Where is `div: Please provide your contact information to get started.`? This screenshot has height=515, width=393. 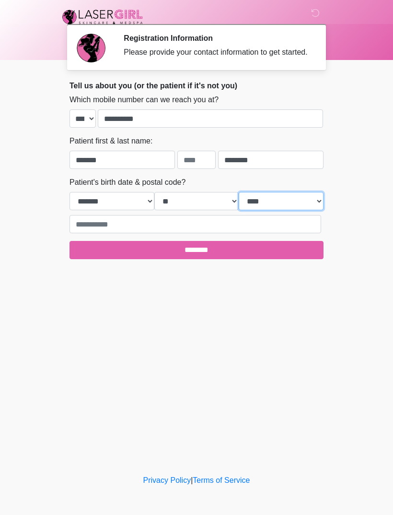 div: Please provide your contact information to get started. is located at coordinates (216, 52).